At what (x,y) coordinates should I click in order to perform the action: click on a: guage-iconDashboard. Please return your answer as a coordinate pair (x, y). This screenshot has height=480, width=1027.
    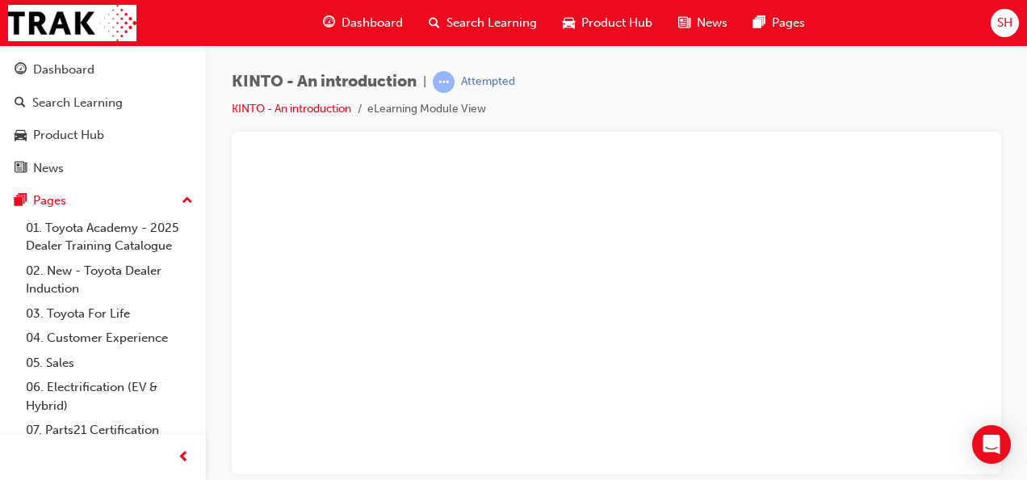
    Looking at the image, I should click on (362, 23).